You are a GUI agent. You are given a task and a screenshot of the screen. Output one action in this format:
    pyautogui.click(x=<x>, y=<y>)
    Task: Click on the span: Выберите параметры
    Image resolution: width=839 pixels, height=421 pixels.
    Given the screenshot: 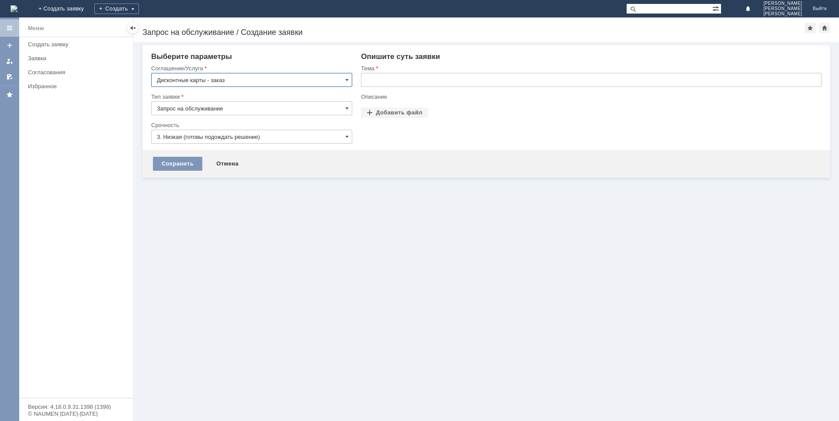 What is the action you would take?
    pyautogui.click(x=192, y=56)
    